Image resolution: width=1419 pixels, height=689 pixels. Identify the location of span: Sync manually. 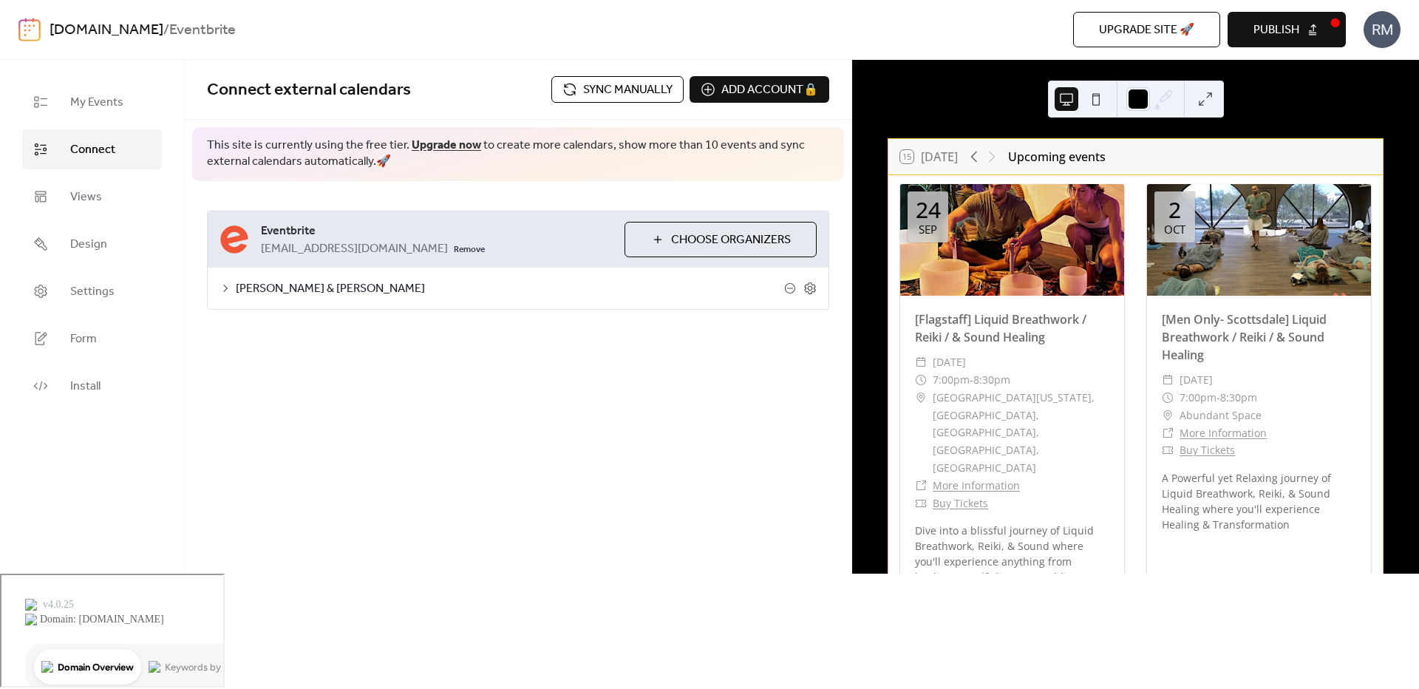
(627, 90).